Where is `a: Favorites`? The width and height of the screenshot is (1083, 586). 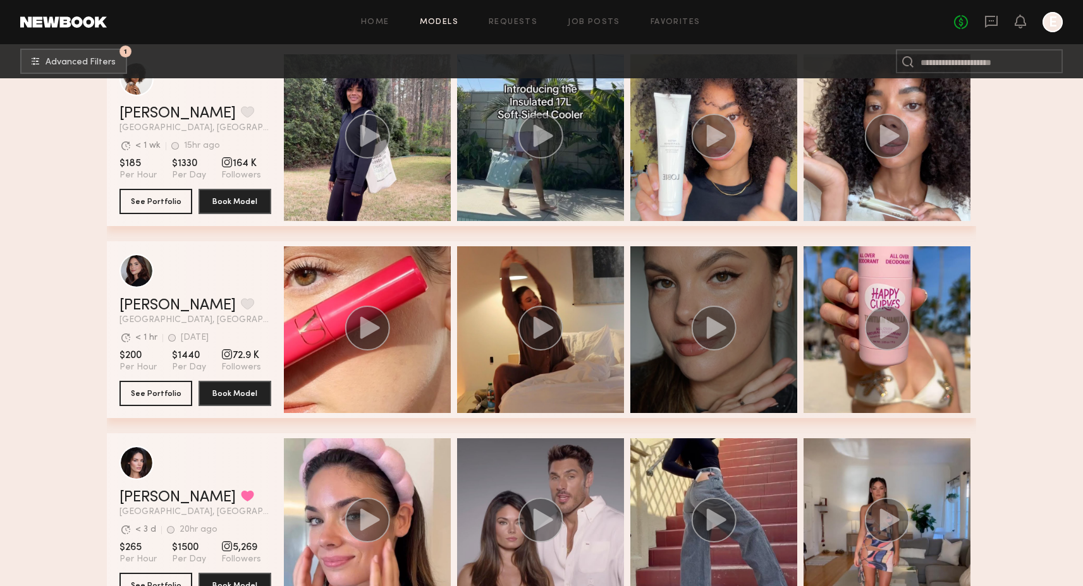 a: Favorites is located at coordinates (675, 22).